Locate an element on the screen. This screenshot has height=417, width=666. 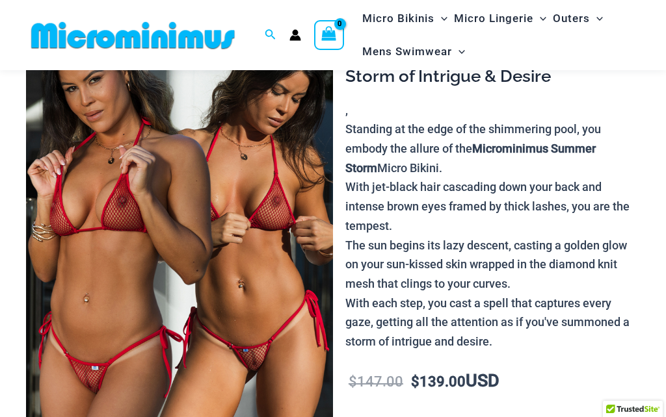
p: USD is located at coordinates (492, 382).